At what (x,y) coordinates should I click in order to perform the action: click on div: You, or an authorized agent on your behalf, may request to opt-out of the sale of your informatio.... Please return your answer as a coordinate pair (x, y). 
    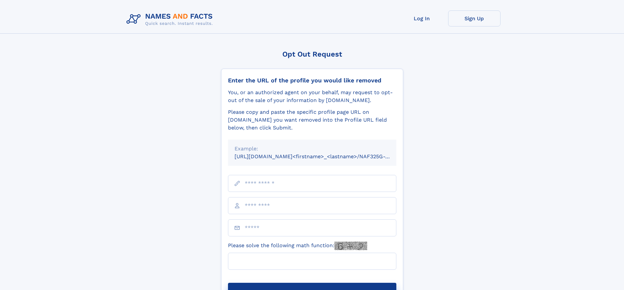
    Looking at the image, I should click on (312, 97).